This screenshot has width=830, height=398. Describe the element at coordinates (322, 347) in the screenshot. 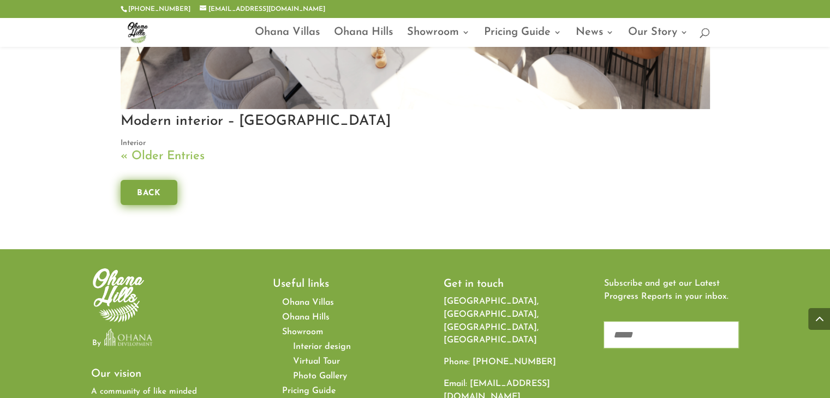

I see `span: Interior design` at that location.